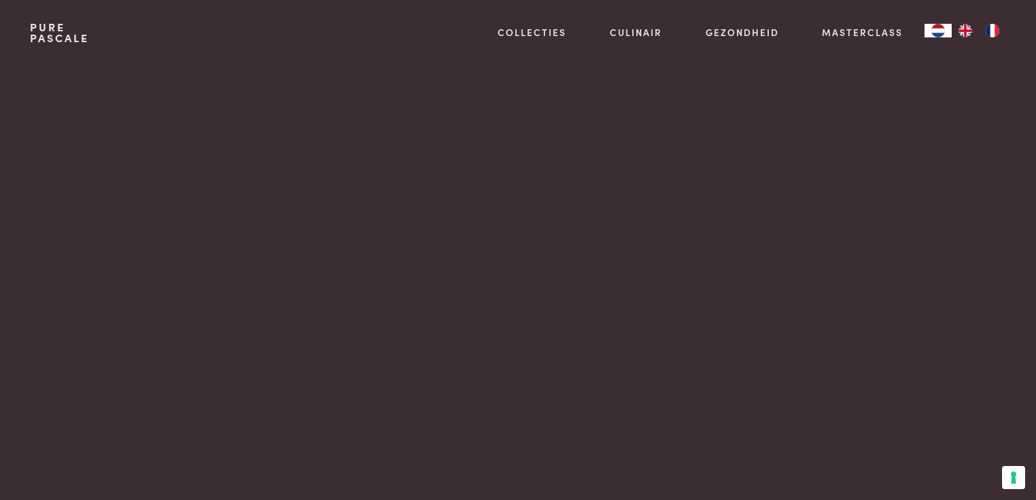 The height and width of the screenshot is (500, 1036). Describe the element at coordinates (532, 32) in the screenshot. I see `a: Collecties` at that location.